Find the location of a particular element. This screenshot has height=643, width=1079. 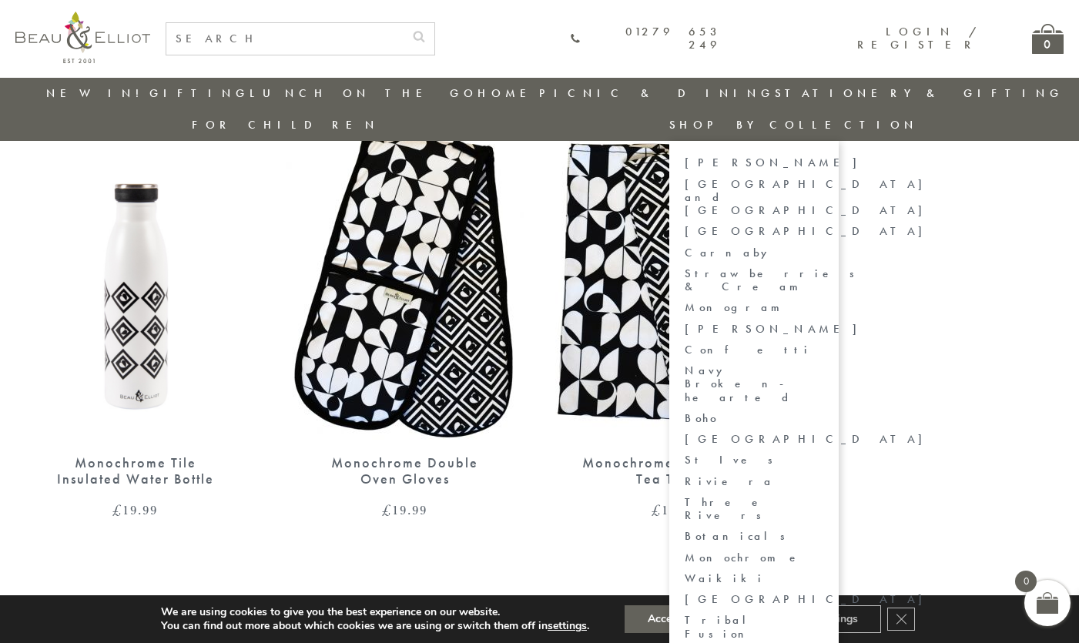

a: Picnic & Dining is located at coordinates (657, 93).